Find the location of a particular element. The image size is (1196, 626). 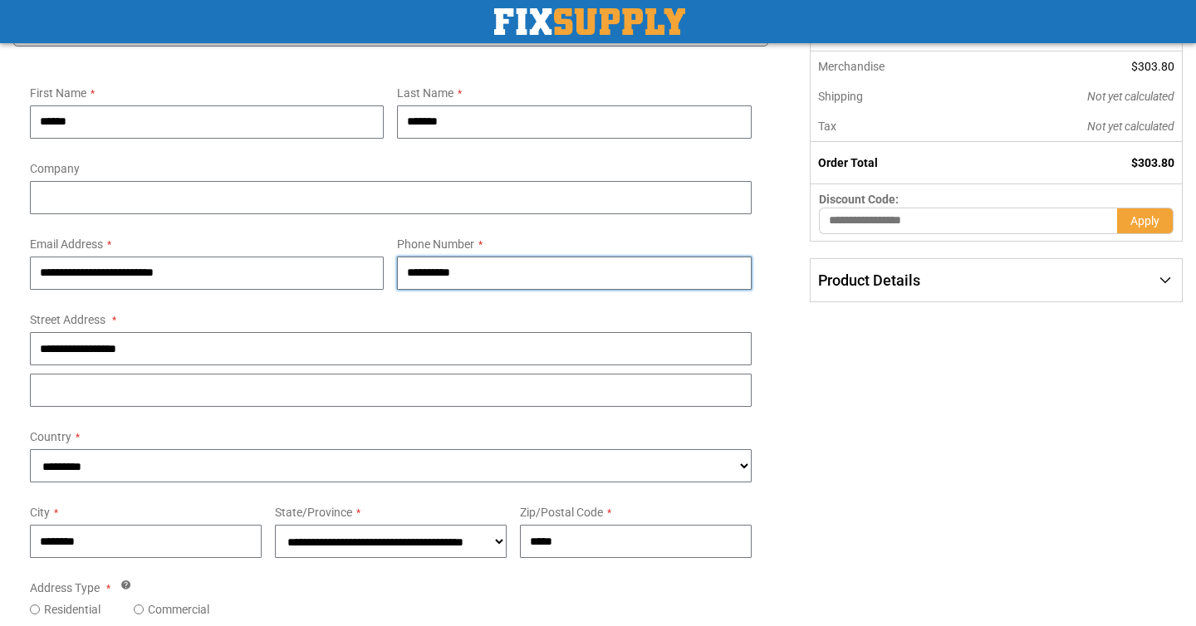

span: Phone Number is located at coordinates (435, 244).